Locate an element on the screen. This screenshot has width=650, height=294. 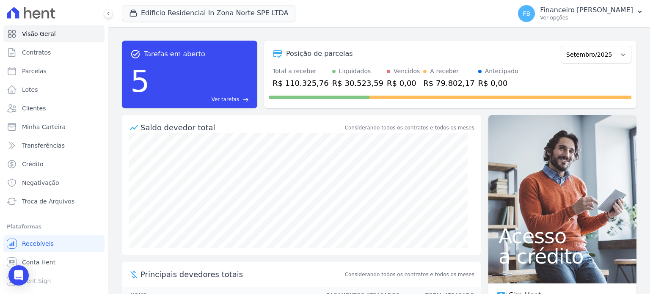
span: Acesso is located at coordinates (562, 236).